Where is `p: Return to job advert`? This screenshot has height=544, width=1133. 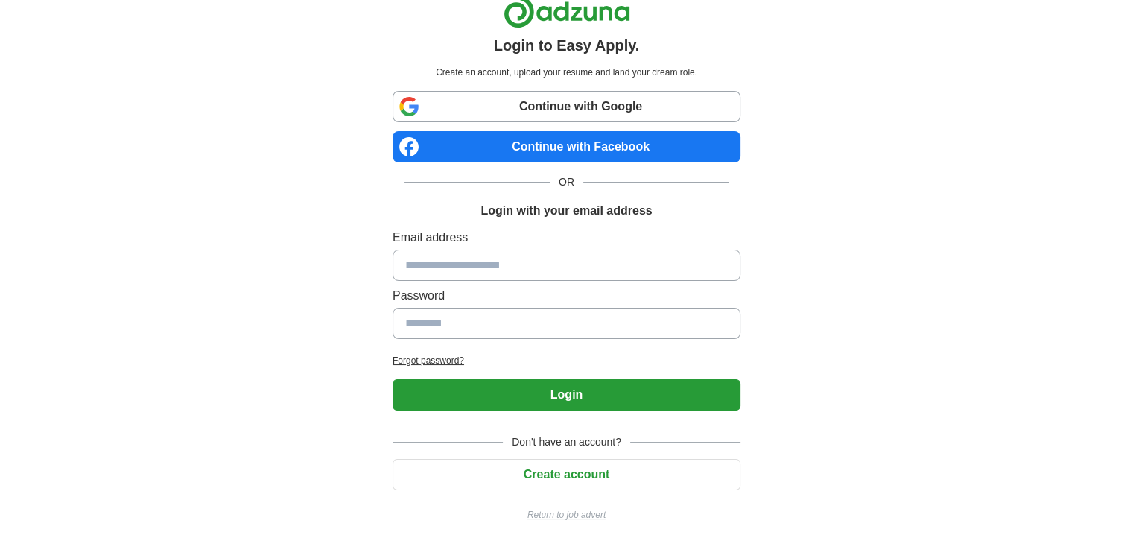 p: Return to job advert is located at coordinates (566, 515).